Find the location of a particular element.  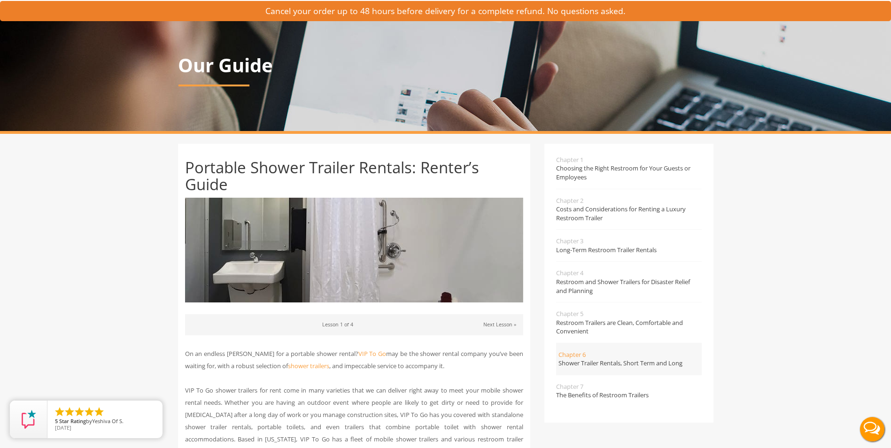

span: Costs and Considerations for Renting a Luxury Restroom Trailer is located at coordinates (629, 213).